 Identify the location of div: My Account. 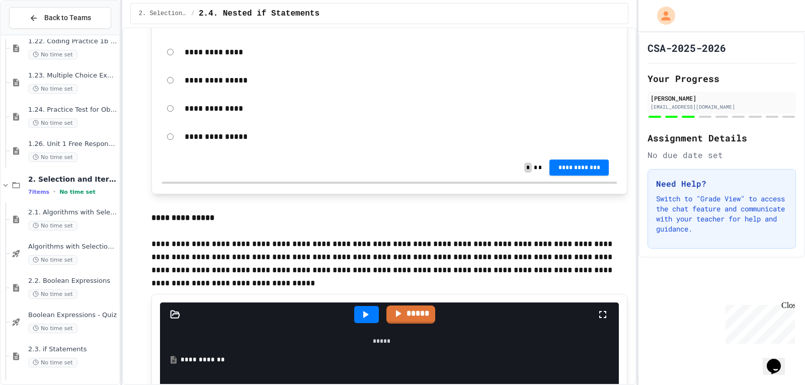
(662, 16).